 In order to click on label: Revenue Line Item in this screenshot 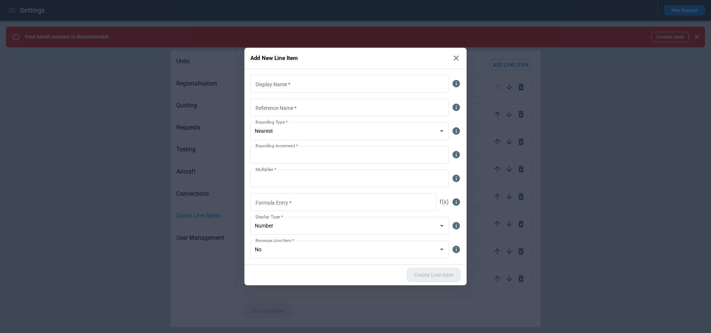, I will do `click(275, 240)`.